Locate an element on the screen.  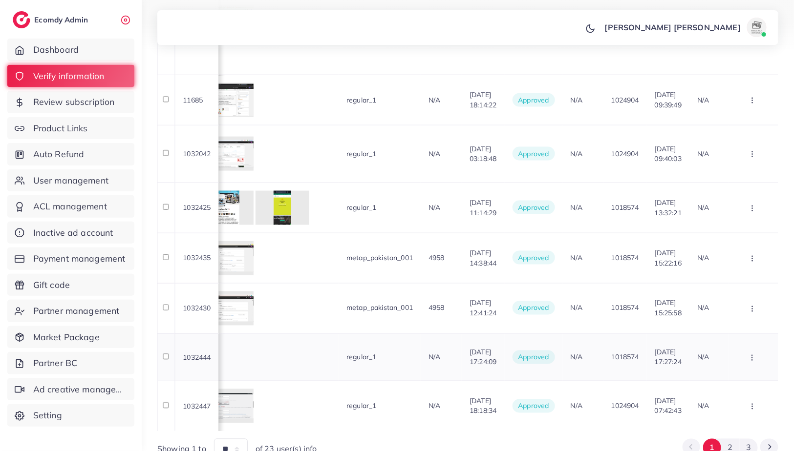
span: Setting is located at coordinates (47, 416).